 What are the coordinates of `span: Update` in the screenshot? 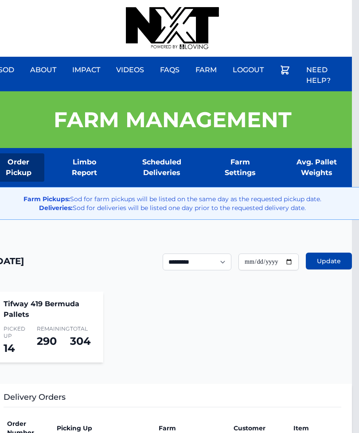 It's located at (328, 261).